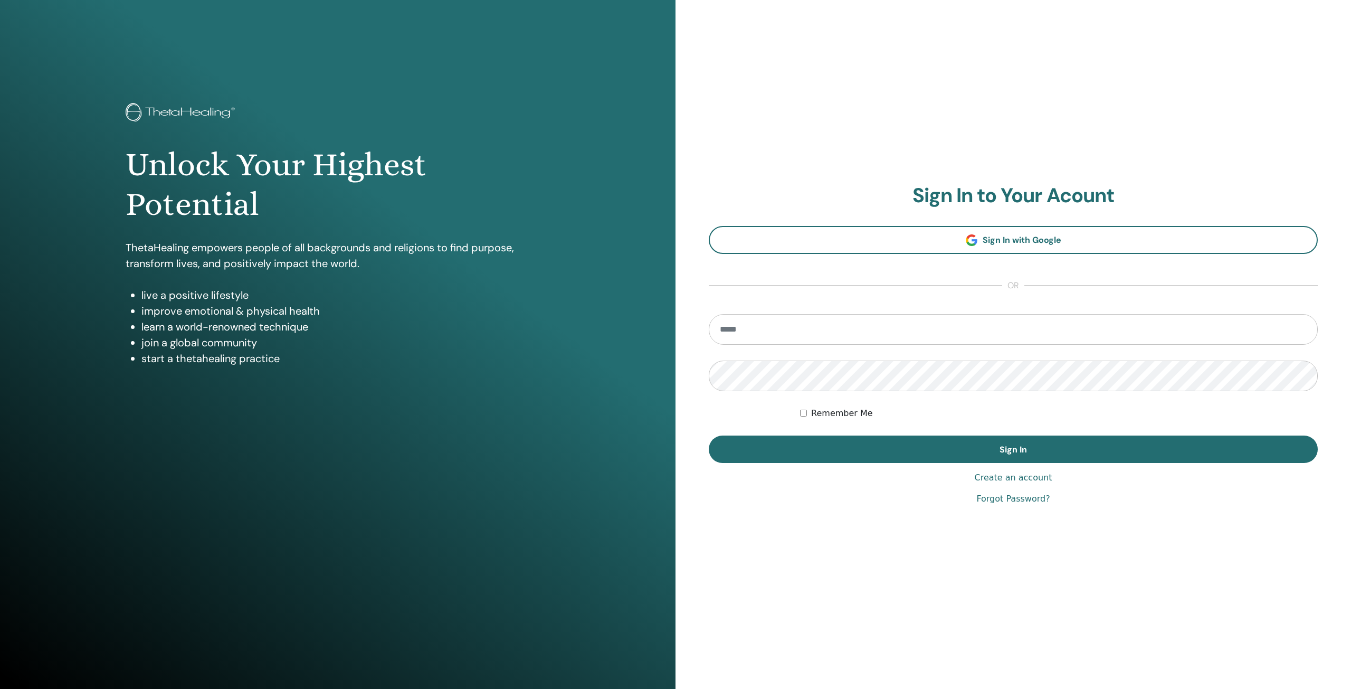  What do you see at coordinates (1013, 285) in the screenshot?
I see `span: or` at bounding box center [1013, 285].